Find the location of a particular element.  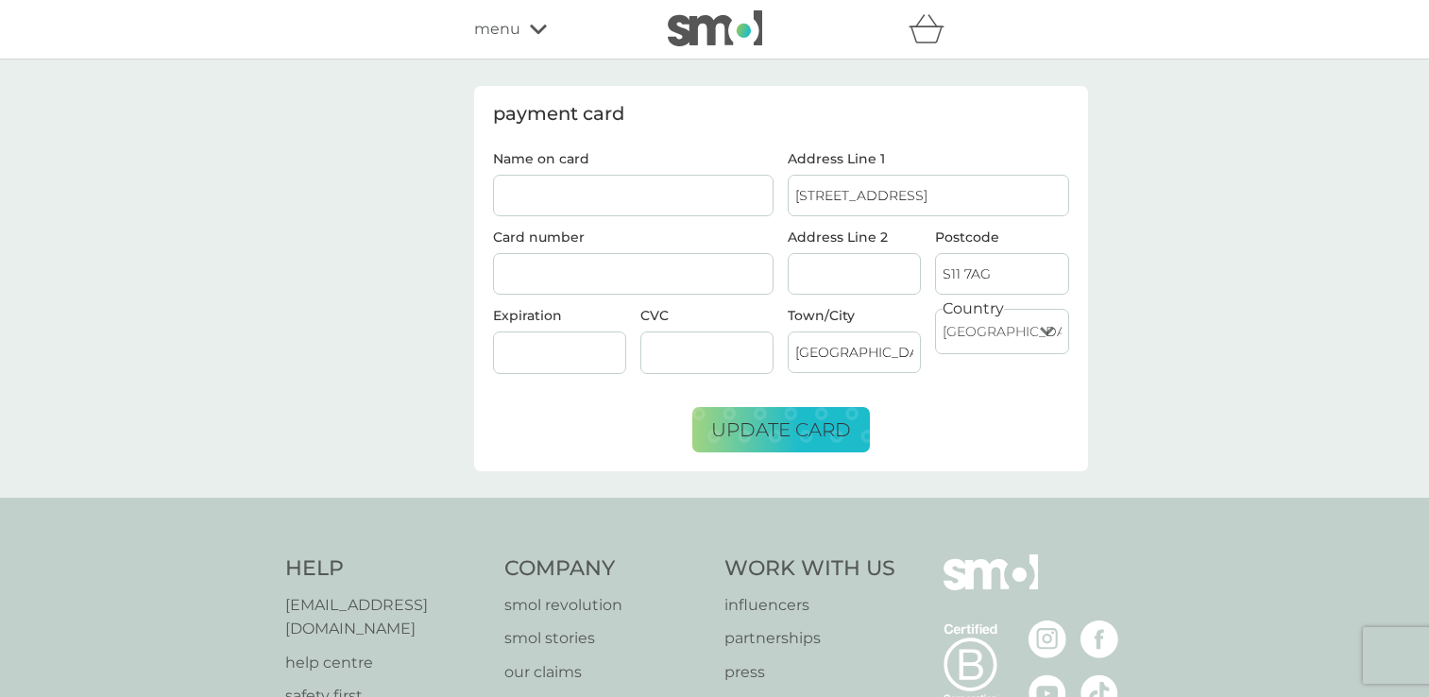

label: Address Line 1 is located at coordinates (928, 159).